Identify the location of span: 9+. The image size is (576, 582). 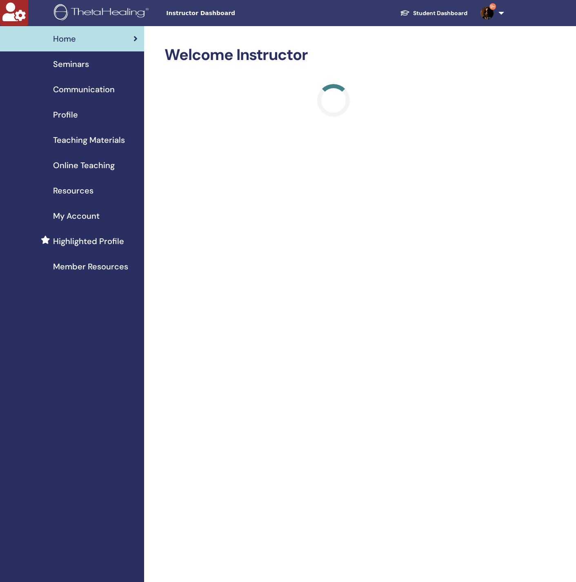
(493, 7).